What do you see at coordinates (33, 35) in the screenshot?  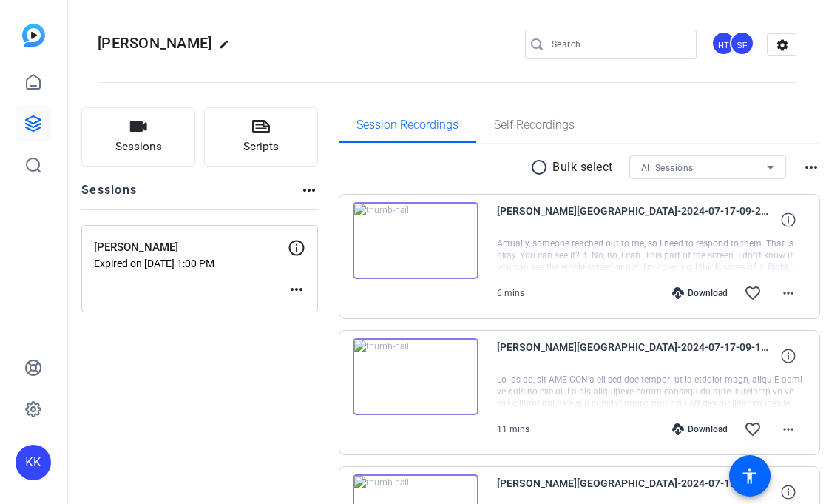 I see `img: blue-gradient.svg` at bounding box center [33, 35].